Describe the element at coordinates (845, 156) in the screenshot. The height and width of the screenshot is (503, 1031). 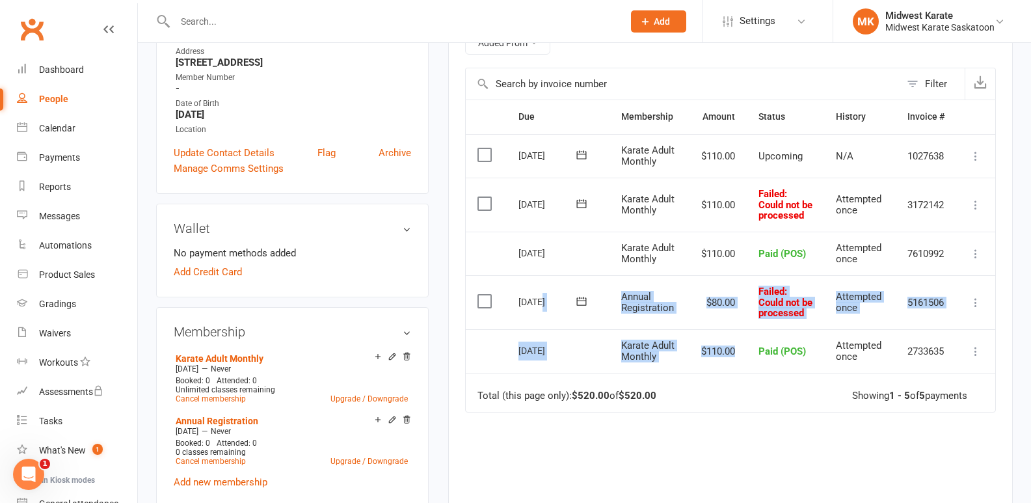
I see `span: N/A` at that location.